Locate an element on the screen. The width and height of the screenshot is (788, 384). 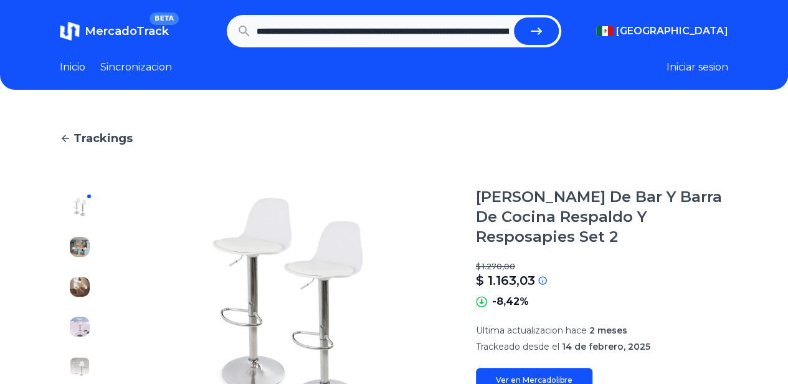
a: MercadoTrackBETA is located at coordinates (114, 31).